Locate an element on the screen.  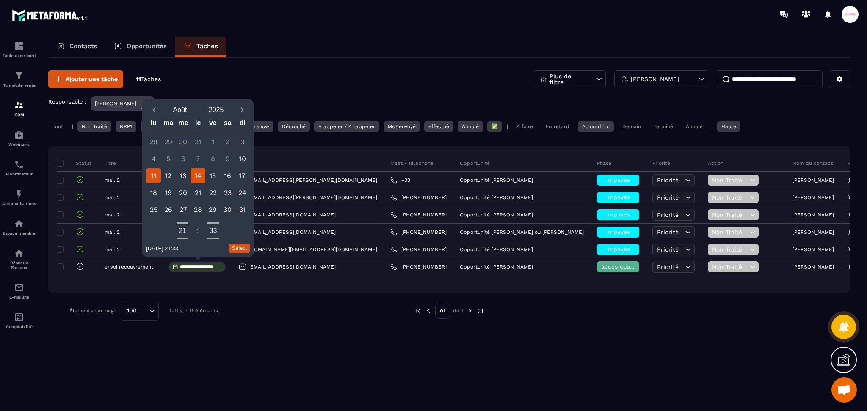
p: Tableau de bord is located at coordinates (19, 55).